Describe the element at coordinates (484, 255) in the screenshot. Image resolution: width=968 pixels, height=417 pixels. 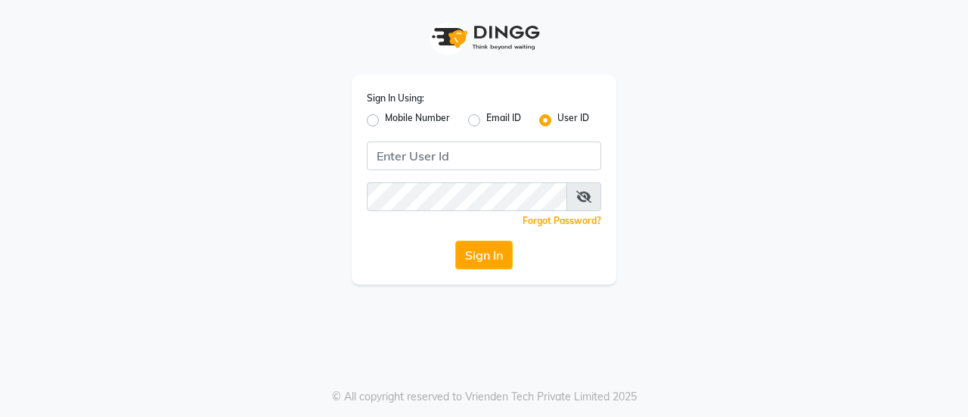
I see `button: Sign In` at that location.